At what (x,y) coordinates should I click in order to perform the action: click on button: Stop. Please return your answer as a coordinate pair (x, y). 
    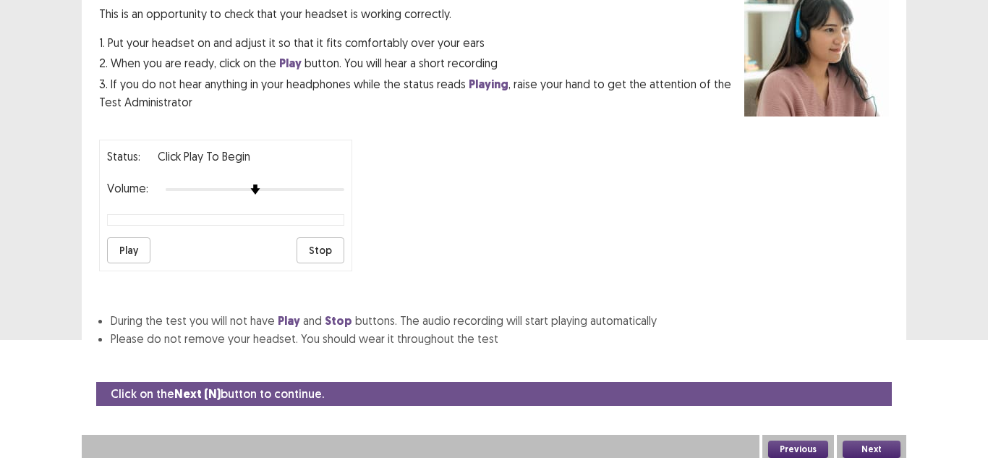
    Looking at the image, I should click on (320, 250).